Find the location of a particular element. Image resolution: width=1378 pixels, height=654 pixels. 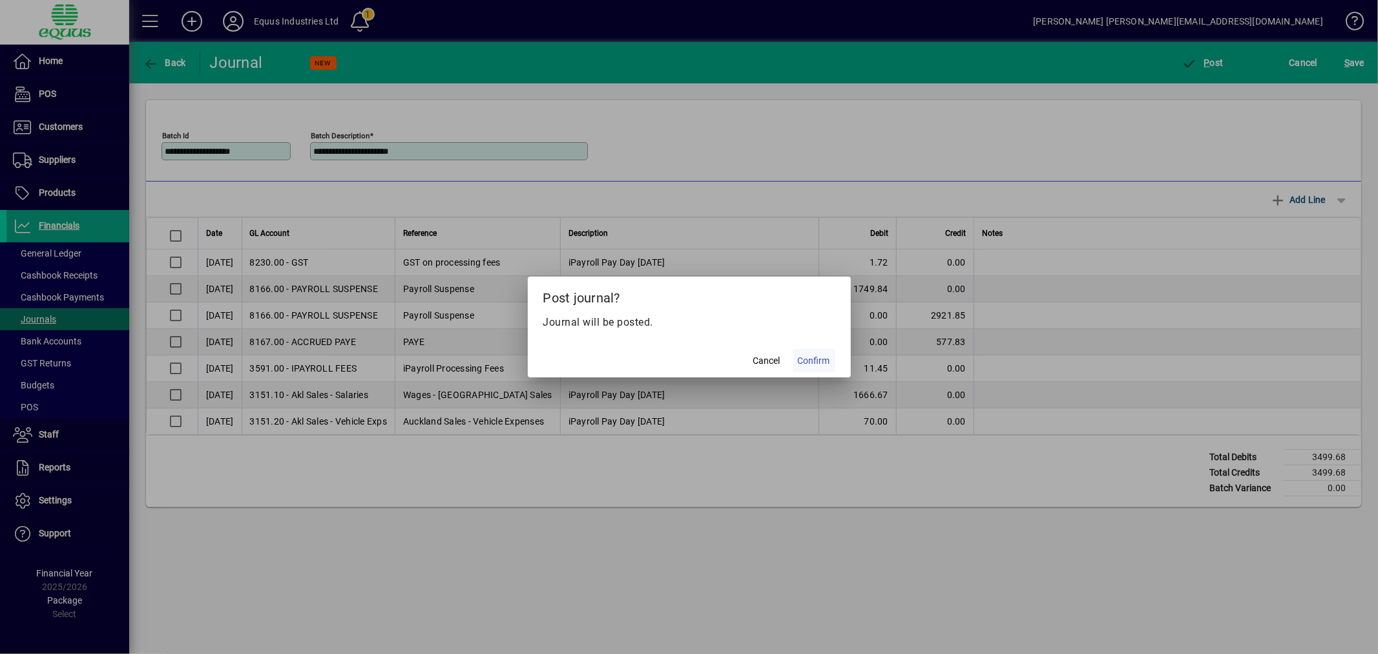

p: Journal will be posted. is located at coordinates (689, 322).